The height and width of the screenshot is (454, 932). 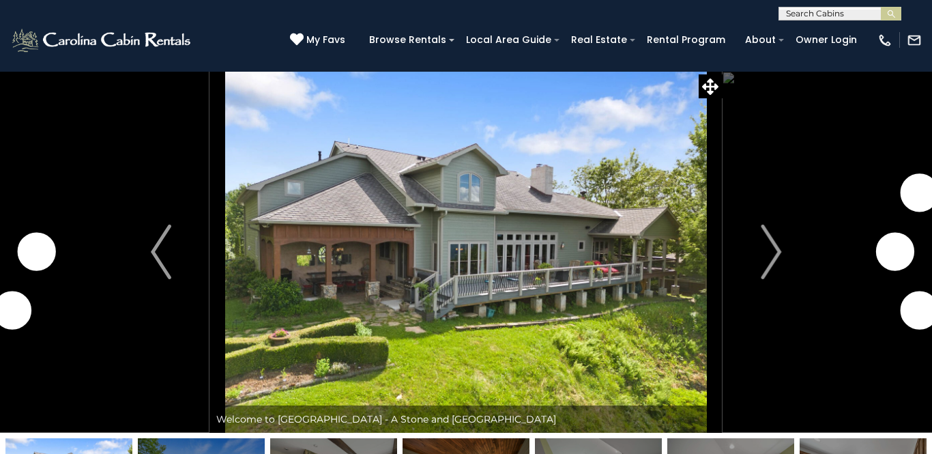 What do you see at coordinates (161, 252) in the screenshot?
I see `button: Previous` at bounding box center [161, 252].